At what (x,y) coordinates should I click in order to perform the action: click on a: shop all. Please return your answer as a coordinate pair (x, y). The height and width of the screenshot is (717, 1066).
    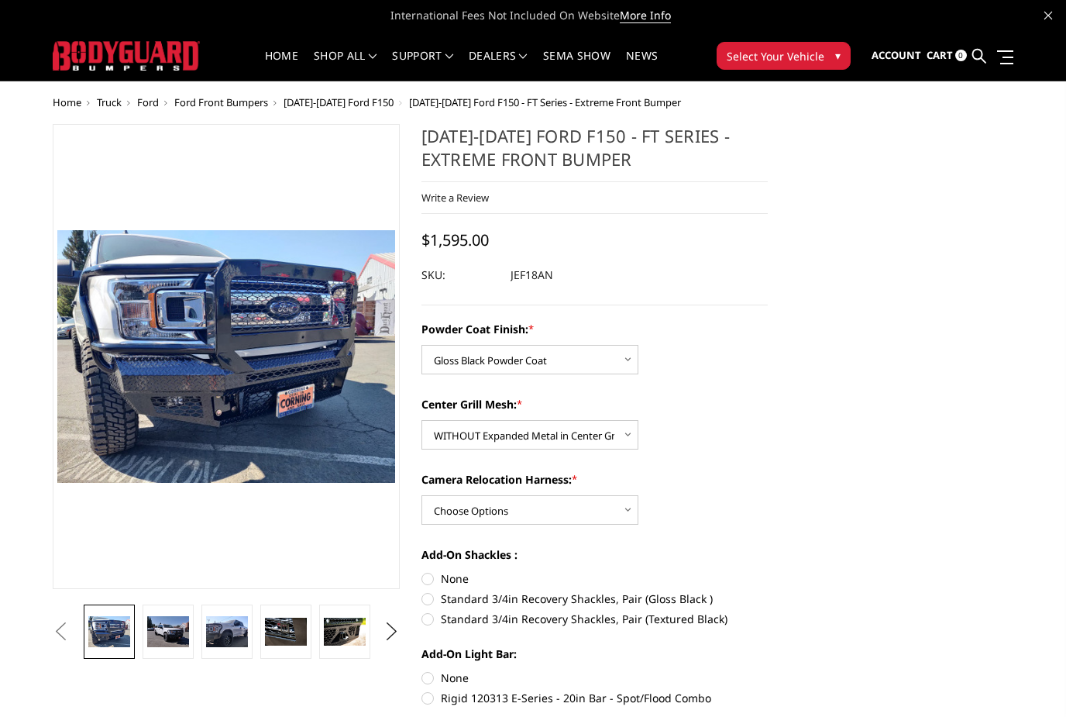
    Looking at the image, I should click on (345, 65).